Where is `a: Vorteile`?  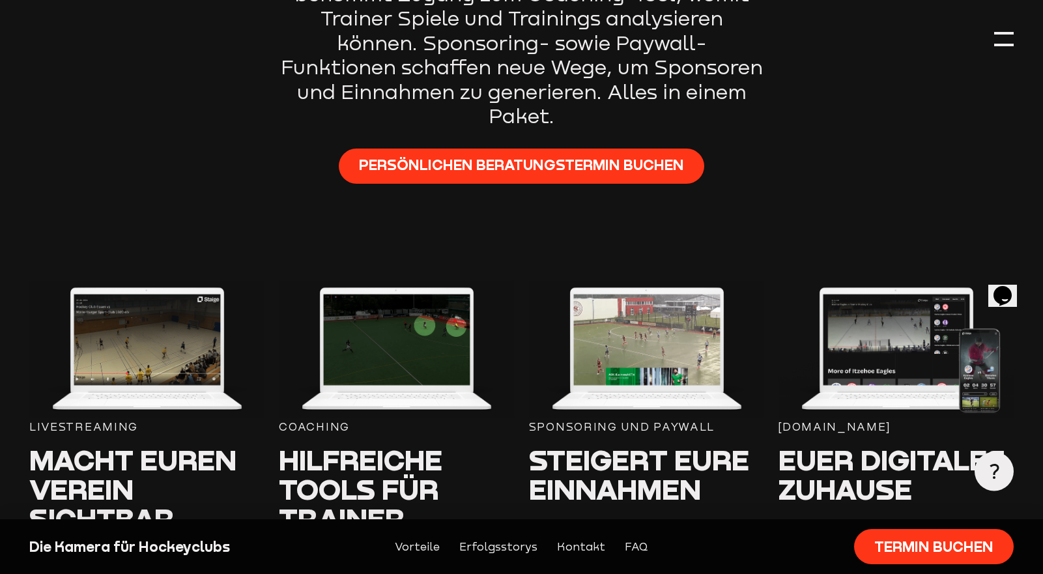
a: Vorteile is located at coordinates (417, 547).